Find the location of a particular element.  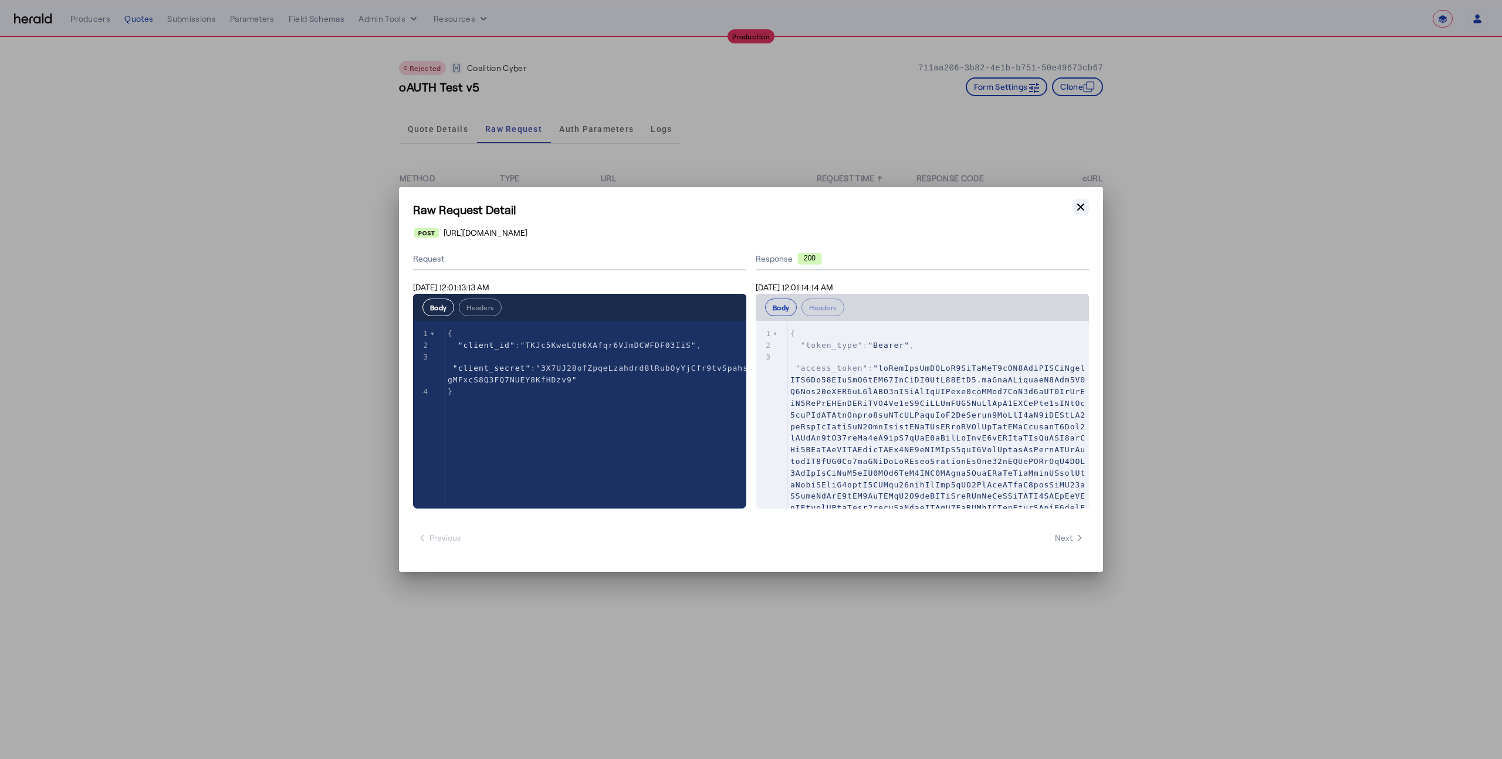

div: 4 is located at coordinates (421, 392).